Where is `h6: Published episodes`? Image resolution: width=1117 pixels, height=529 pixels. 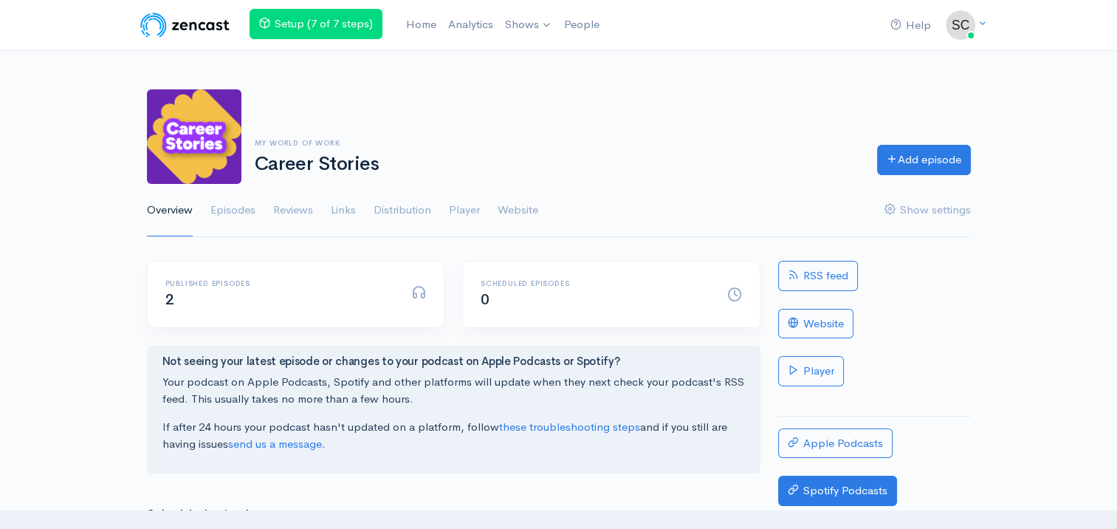 h6: Published episodes is located at coordinates (280, 283).